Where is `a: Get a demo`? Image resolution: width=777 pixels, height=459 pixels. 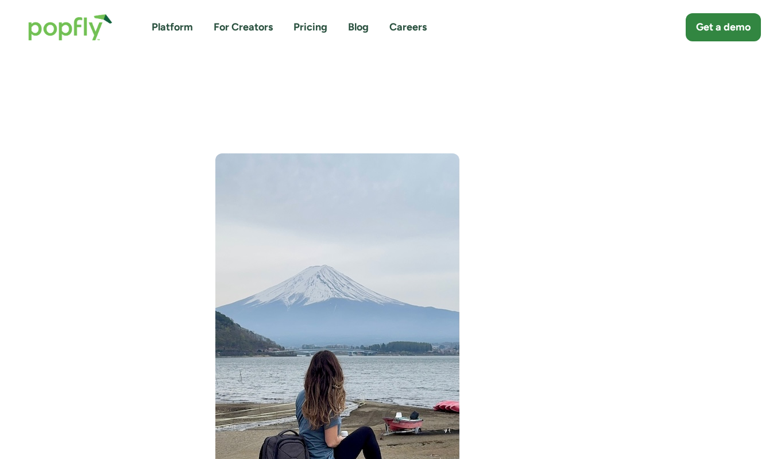
a: Get a demo is located at coordinates (723, 27).